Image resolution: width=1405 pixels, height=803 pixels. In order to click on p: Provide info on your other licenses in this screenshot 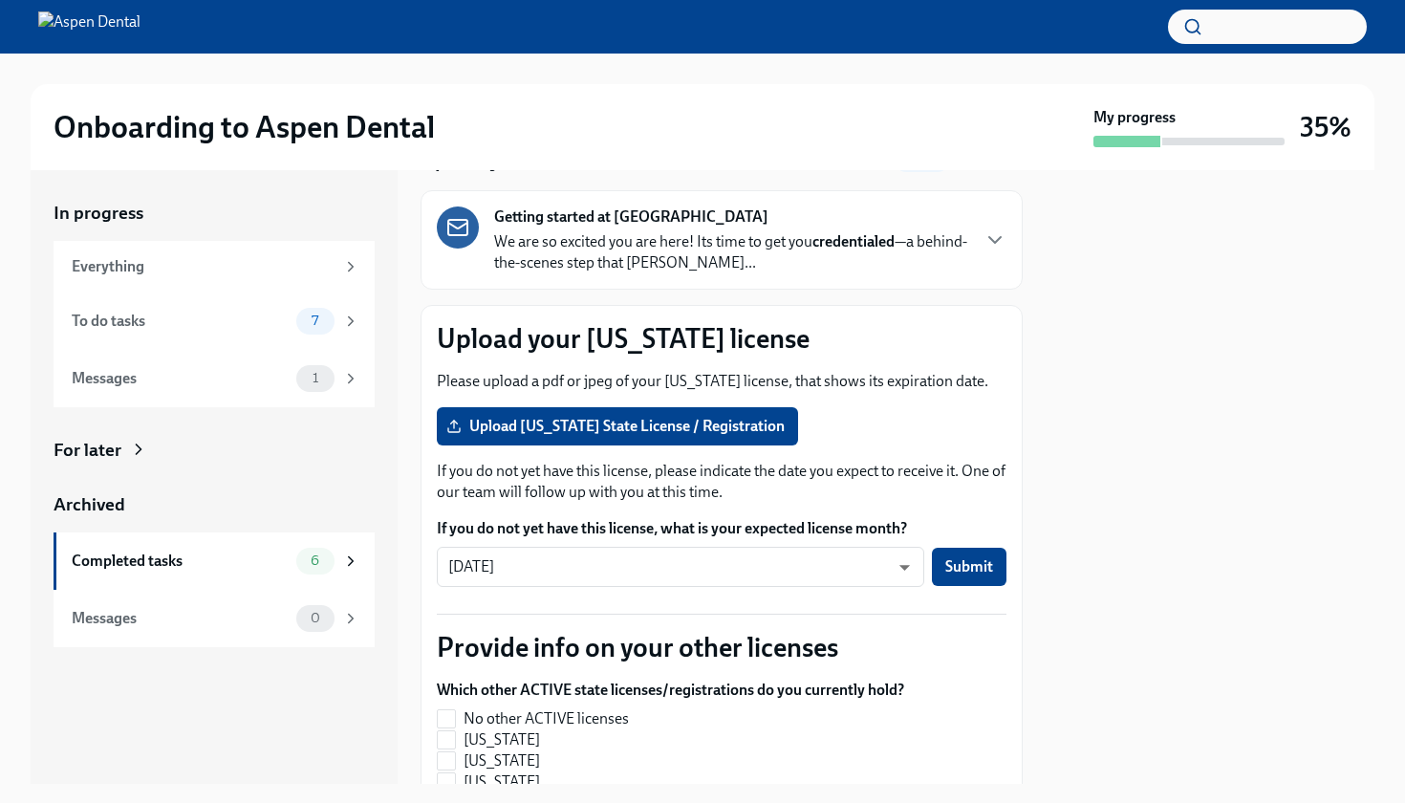, I will do `click(722, 647)`.